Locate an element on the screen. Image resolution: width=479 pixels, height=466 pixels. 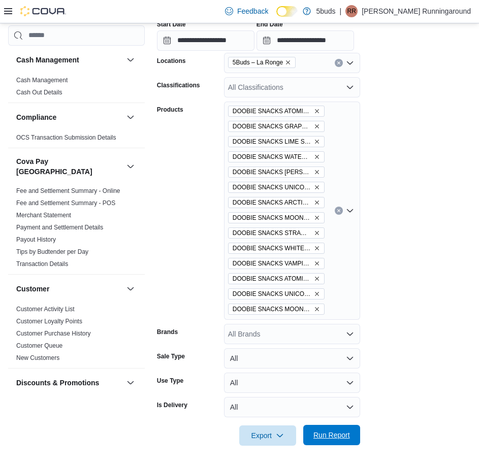
p: 5buds is located at coordinates (326, 11).